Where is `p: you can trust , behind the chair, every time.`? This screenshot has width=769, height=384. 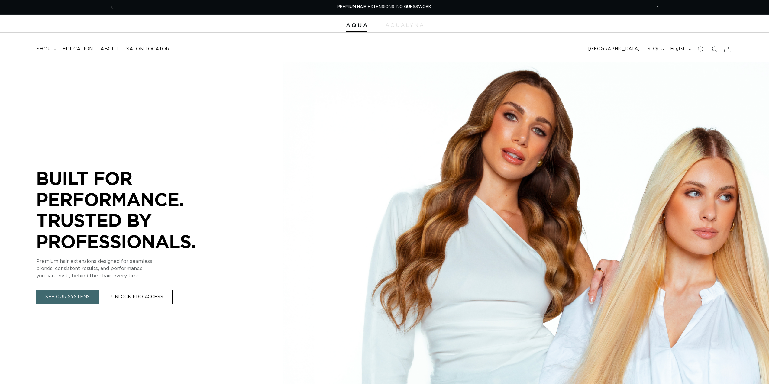
p: you can trust , behind the chair, every time. is located at coordinates (127, 276).